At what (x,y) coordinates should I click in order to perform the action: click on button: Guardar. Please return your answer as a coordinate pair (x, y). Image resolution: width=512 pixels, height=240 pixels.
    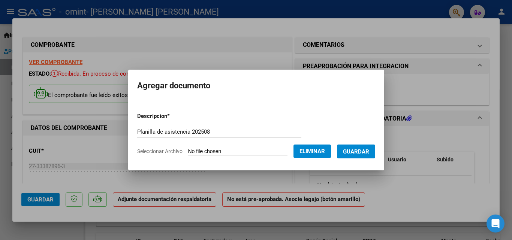
    Looking at the image, I should click on (356, 151).